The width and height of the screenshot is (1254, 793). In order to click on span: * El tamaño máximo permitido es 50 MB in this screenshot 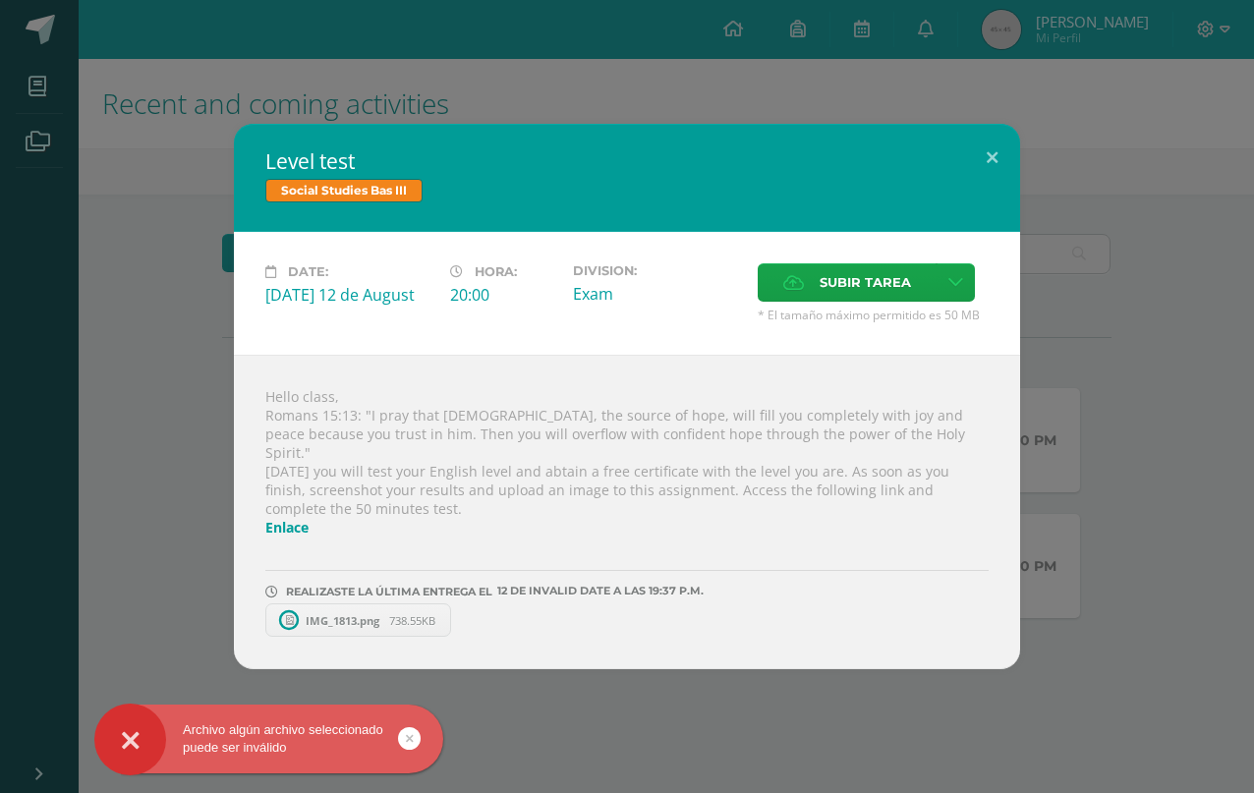, I will do `click(873, 314)`.